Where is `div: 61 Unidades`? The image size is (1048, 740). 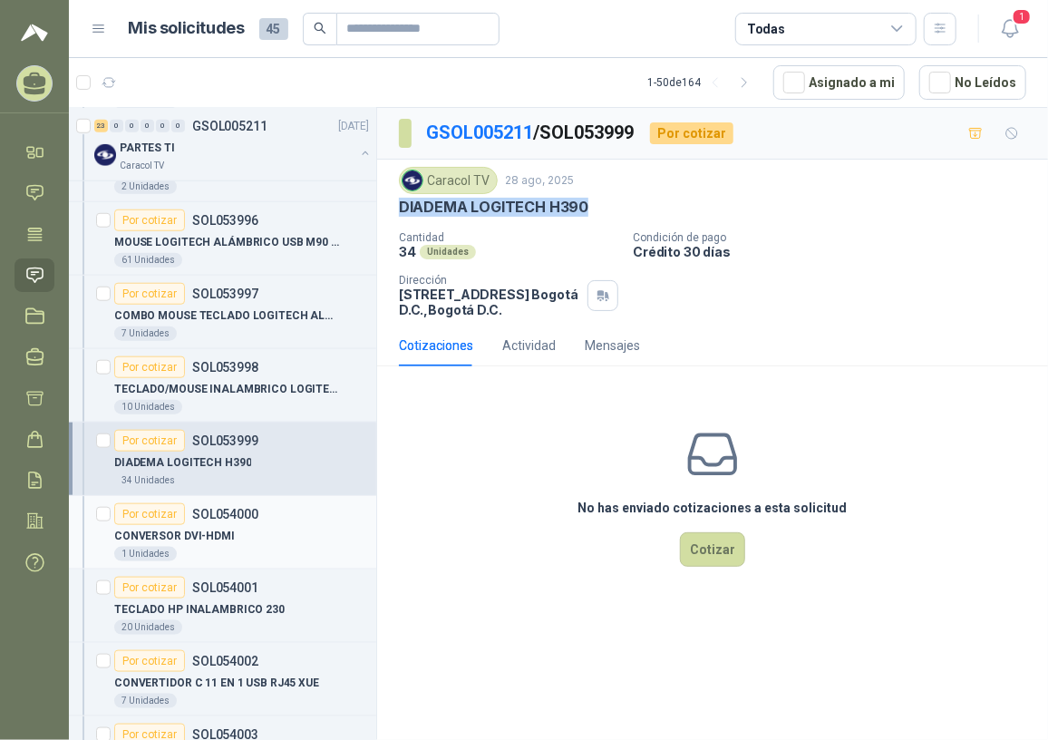
div: 61 Unidades is located at coordinates (148, 260).